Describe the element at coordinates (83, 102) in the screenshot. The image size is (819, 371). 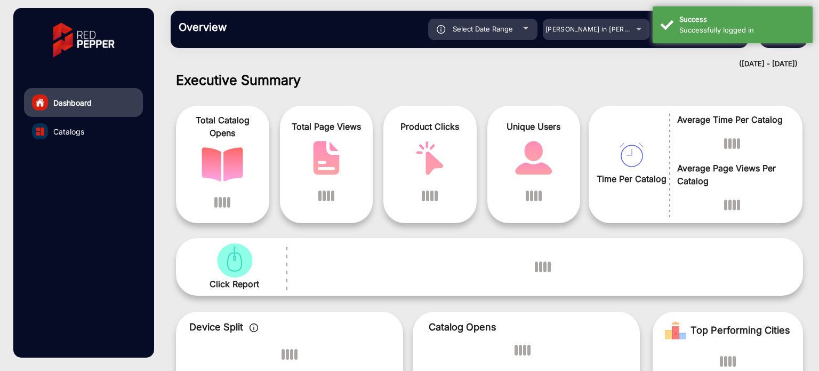
I see `a: Dashboard` at that location.